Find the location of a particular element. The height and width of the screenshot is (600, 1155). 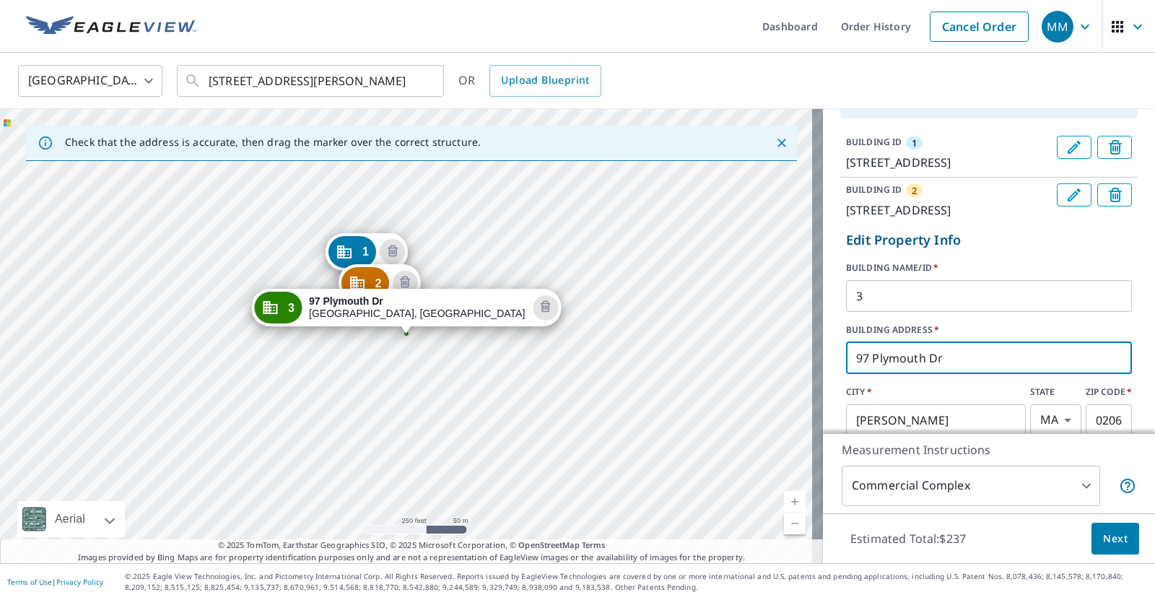

strong: 97 Plymouth Dr is located at coordinates (346, 301).